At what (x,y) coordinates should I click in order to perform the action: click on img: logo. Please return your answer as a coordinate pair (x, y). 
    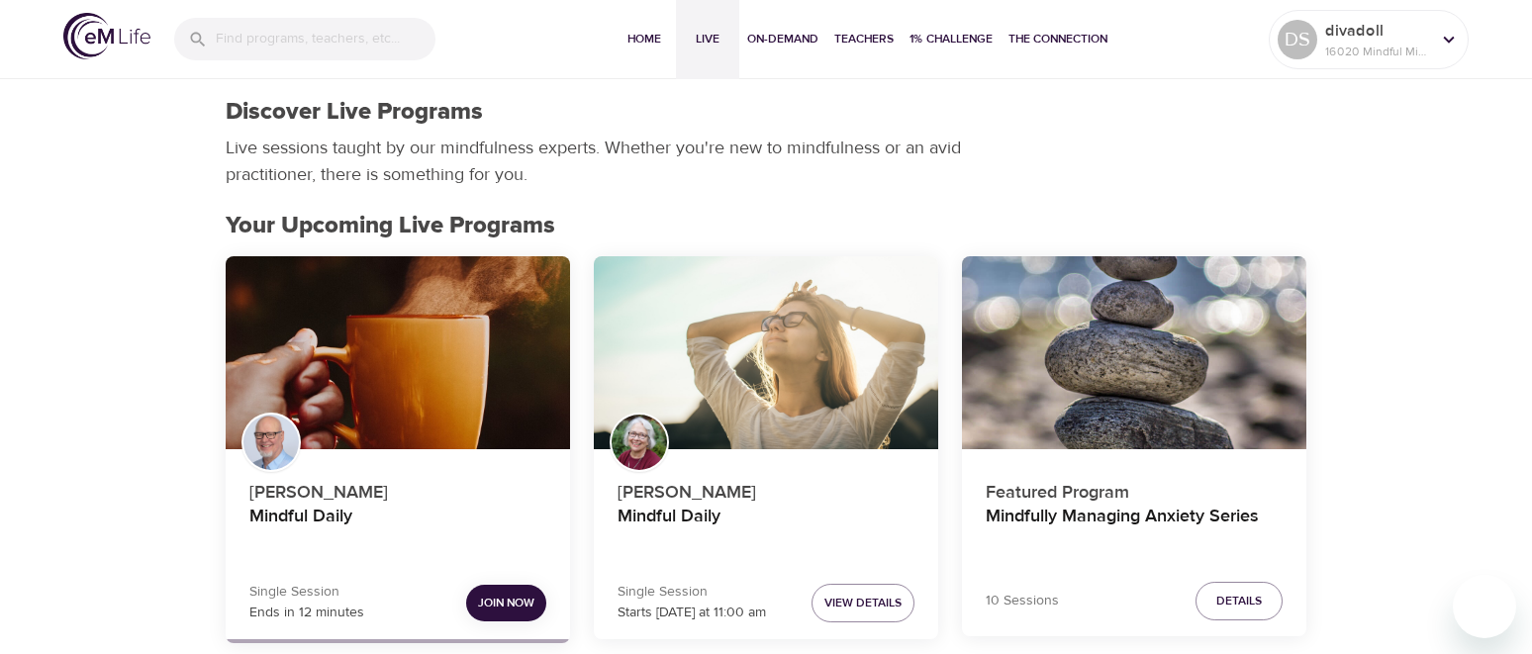
    Looking at the image, I should click on (107, 36).